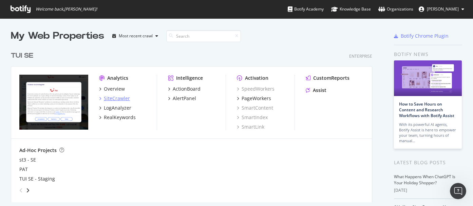  Describe the element at coordinates (254, 98) in the screenshot. I see `a: PageWorkers` at that location.